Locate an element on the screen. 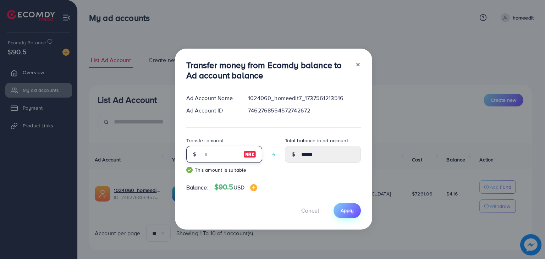 The width and height of the screenshot is (545, 259). div: 1024060_homeedit7_1737561213516 is located at coordinates (304, 98).